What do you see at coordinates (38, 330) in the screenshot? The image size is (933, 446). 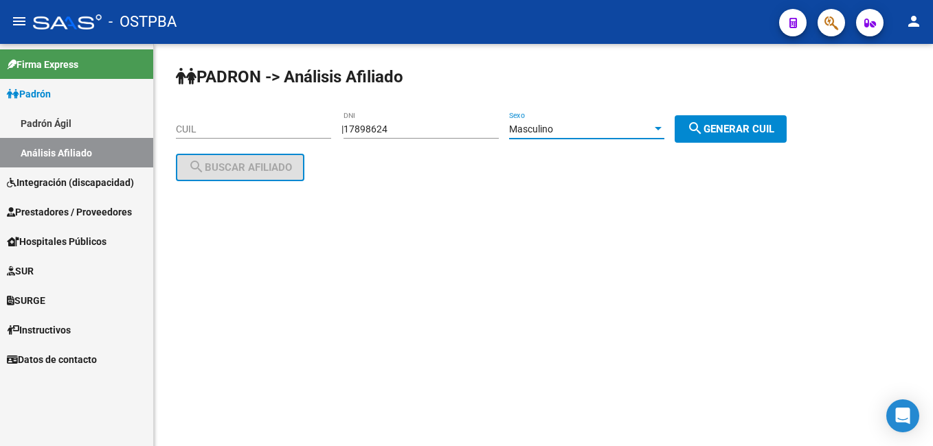 I see `span: Instructivos` at bounding box center [38, 330].